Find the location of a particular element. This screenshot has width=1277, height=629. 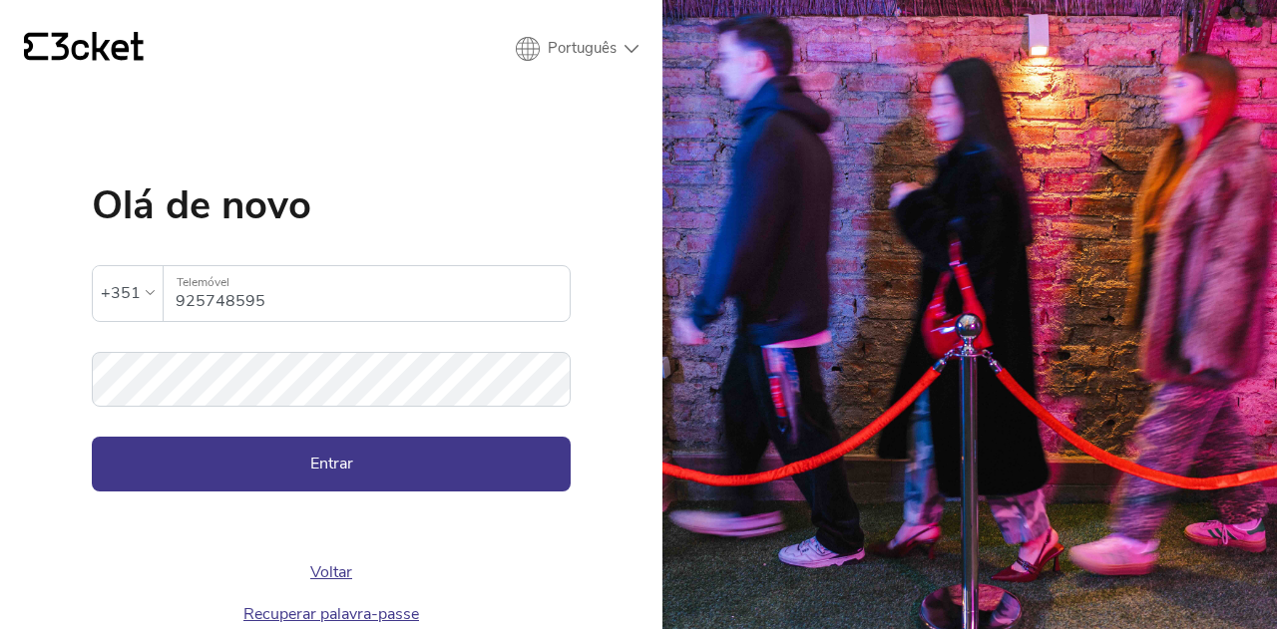

button: Entrar is located at coordinates (331, 464).